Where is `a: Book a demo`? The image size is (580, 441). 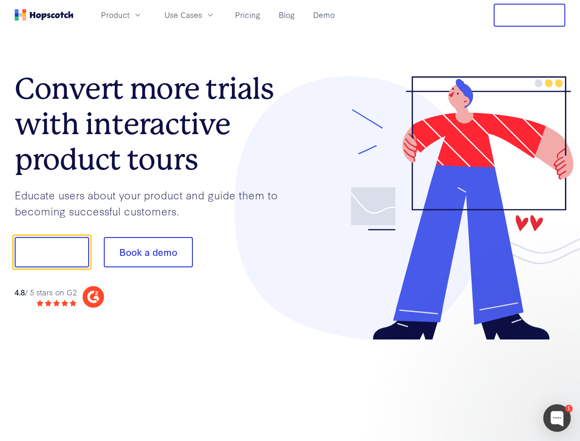
a: Book a demo is located at coordinates (148, 252).